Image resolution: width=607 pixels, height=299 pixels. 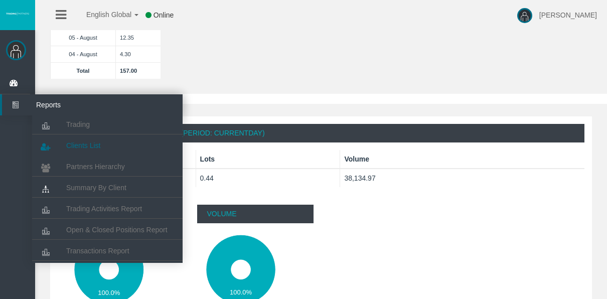 What do you see at coordinates (256, 214) in the screenshot?
I see `p: Volume` at bounding box center [256, 214].